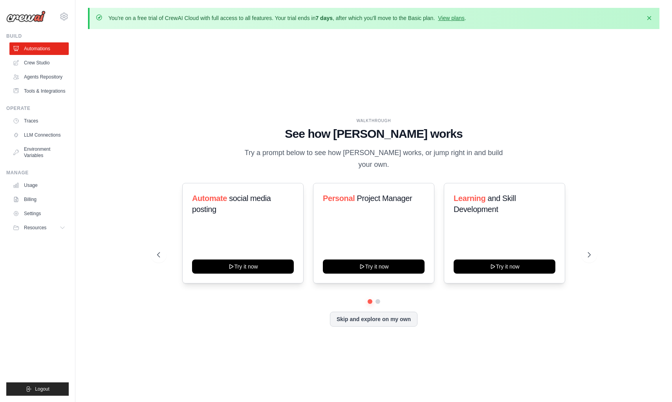 This screenshot has height=402, width=672. What do you see at coordinates (39, 214) in the screenshot?
I see `a: Settings` at bounding box center [39, 214].